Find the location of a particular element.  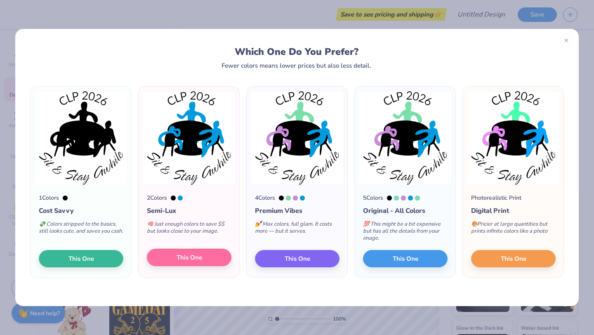

img: 2 color option is located at coordinates (189, 138).